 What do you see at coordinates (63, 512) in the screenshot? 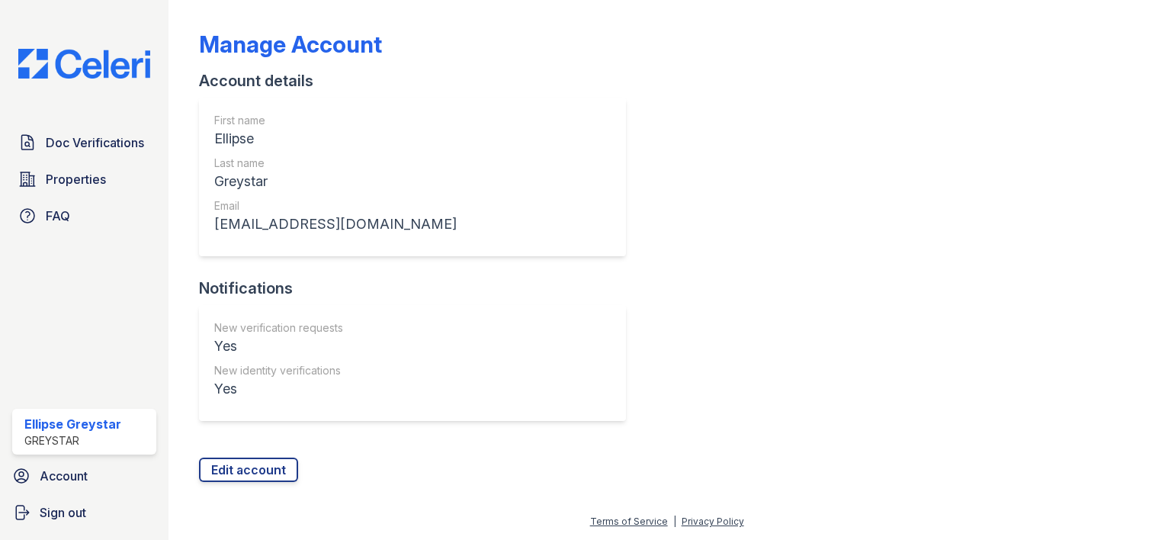
I see `span: Sign out` at bounding box center [63, 512].